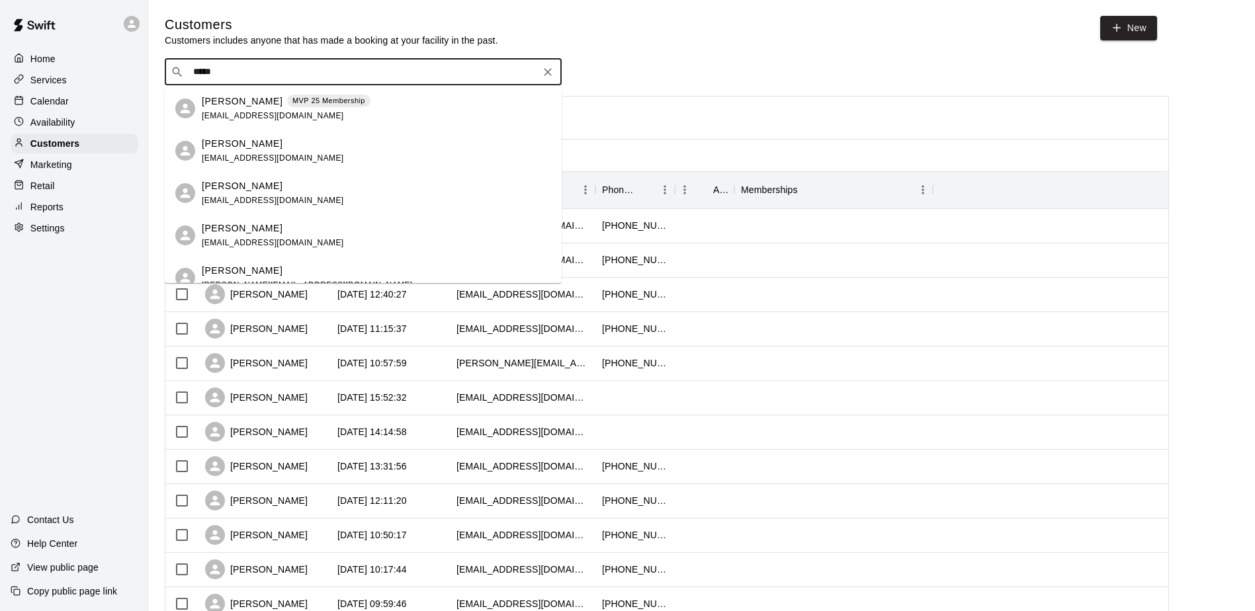  What do you see at coordinates (548, 72) in the screenshot?
I see `button: Clear` at bounding box center [548, 72].